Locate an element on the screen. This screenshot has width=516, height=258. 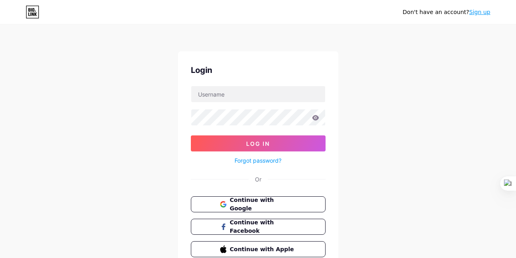
div: Or is located at coordinates (258, 179).